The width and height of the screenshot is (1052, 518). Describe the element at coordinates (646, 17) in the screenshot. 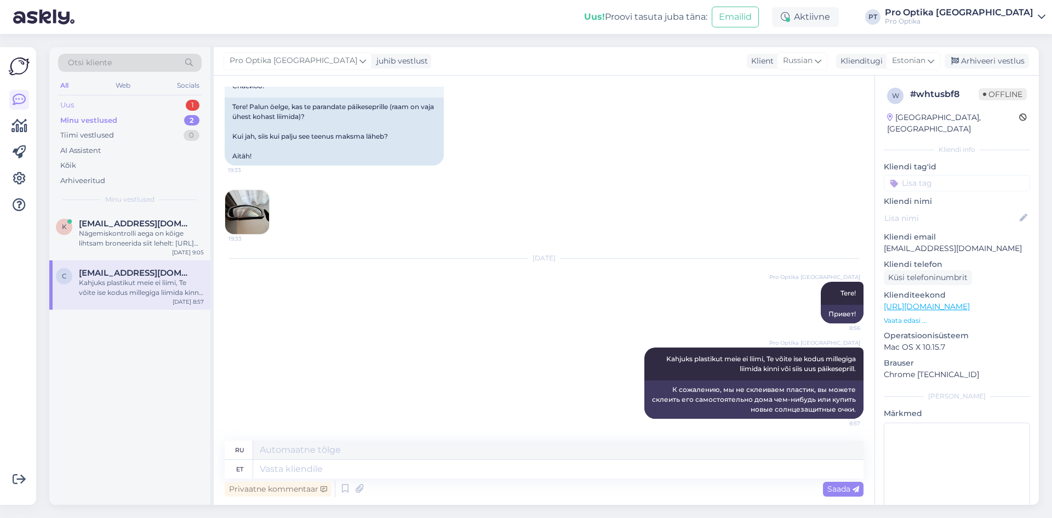

I see `div: Proovi tasuta juba täna:` at that location.